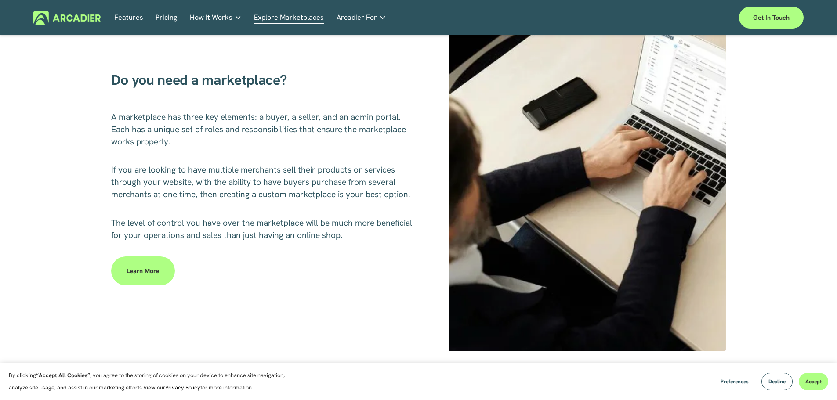 The image size is (837, 400). Describe the element at coordinates (152, 382) in the screenshot. I see `p: By clicking , you agree to the storing of cookies on your device to enhance site navigation, anal...` at that location.